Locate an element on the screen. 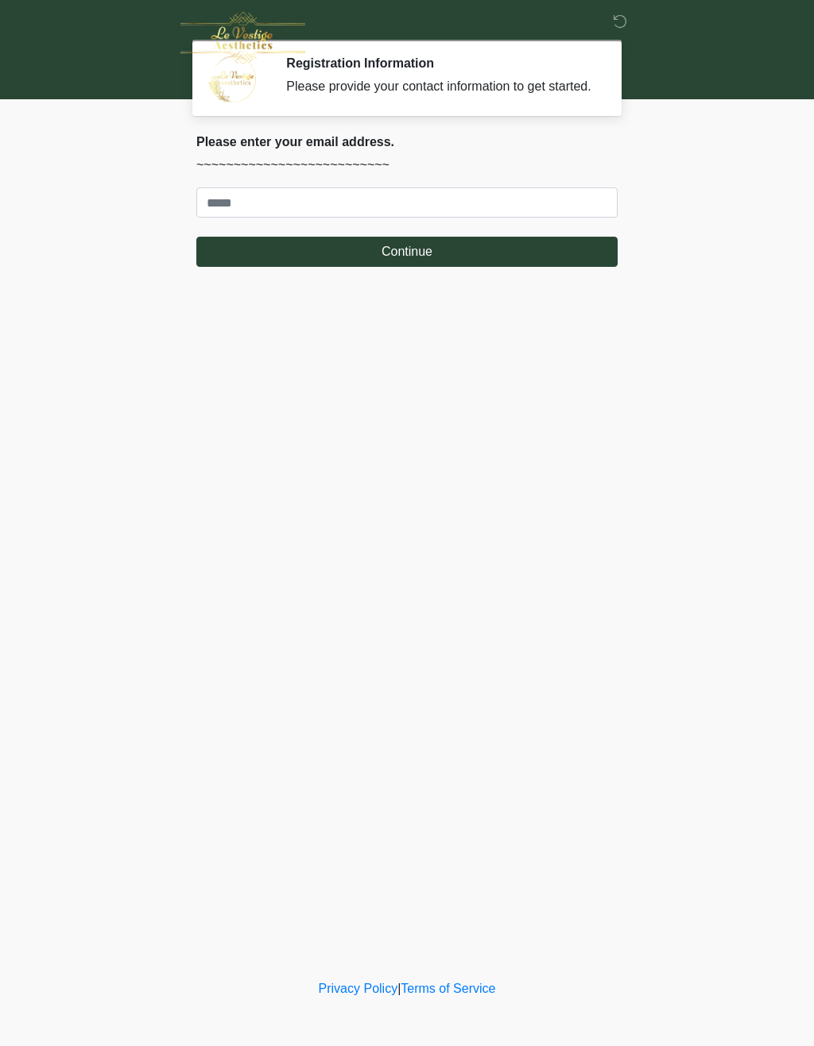 The width and height of the screenshot is (814, 1046). a: Terms of Service is located at coordinates (447, 988).